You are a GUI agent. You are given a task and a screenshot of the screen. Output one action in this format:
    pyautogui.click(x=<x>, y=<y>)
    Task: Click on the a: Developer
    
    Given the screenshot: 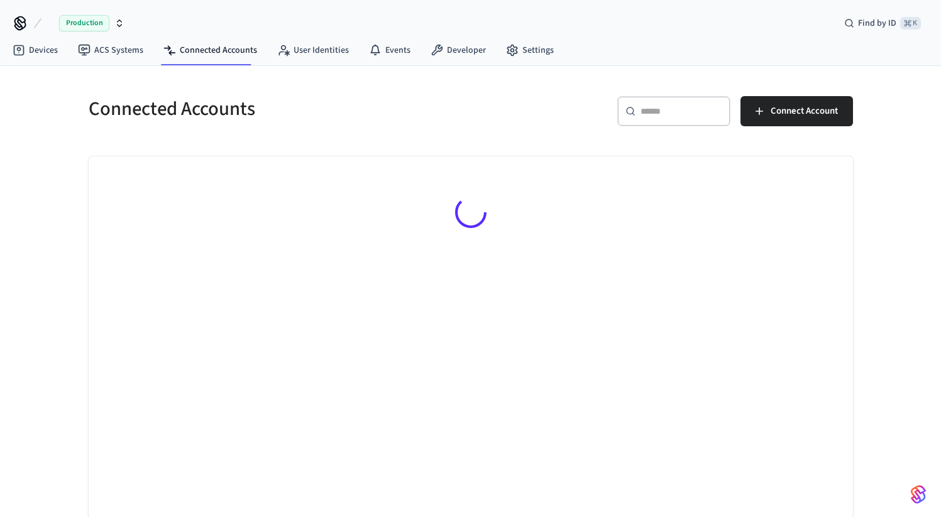 What is the action you would take?
    pyautogui.click(x=458, y=50)
    